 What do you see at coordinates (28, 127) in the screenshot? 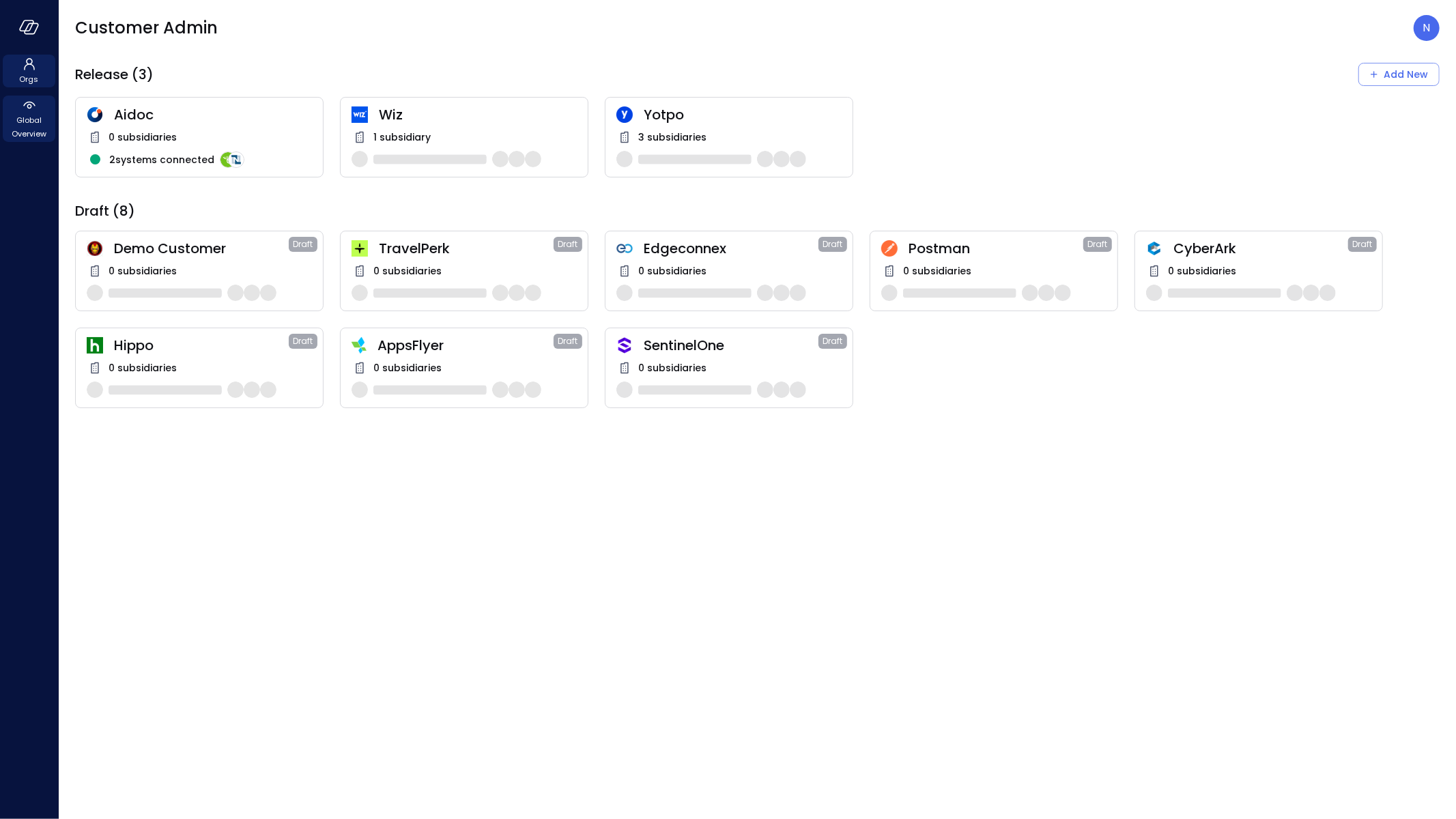
I see `span: Global Overview` at bounding box center [28, 127].